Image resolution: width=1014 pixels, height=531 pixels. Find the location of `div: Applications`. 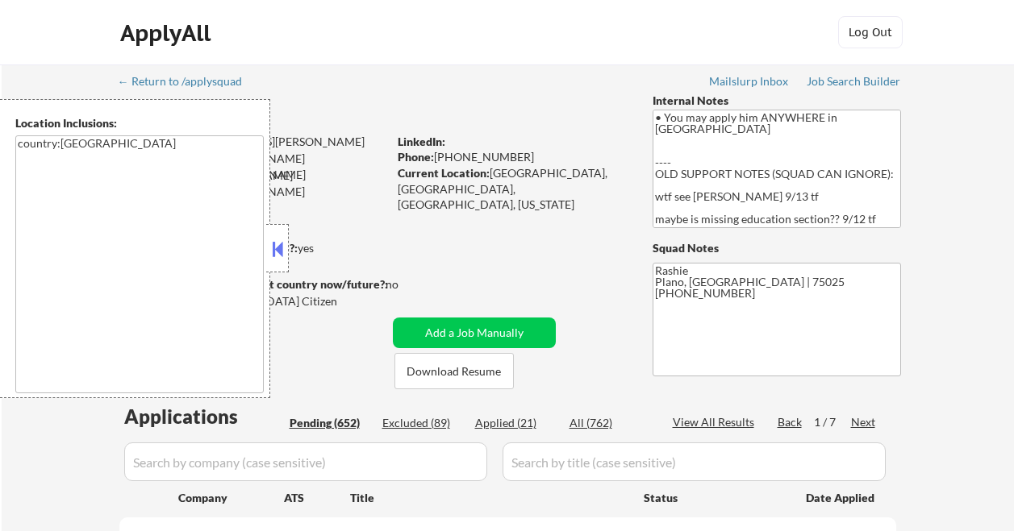

div: Applications is located at coordinates (204, 417).